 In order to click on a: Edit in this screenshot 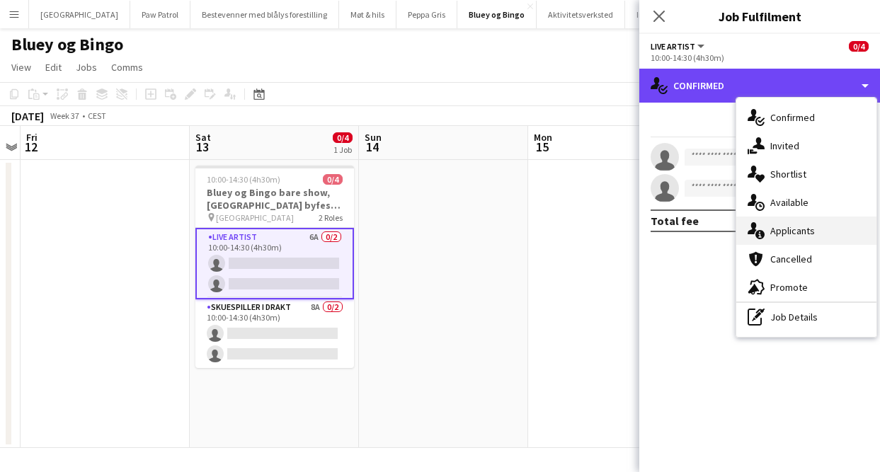, I will do `click(53, 67)`.